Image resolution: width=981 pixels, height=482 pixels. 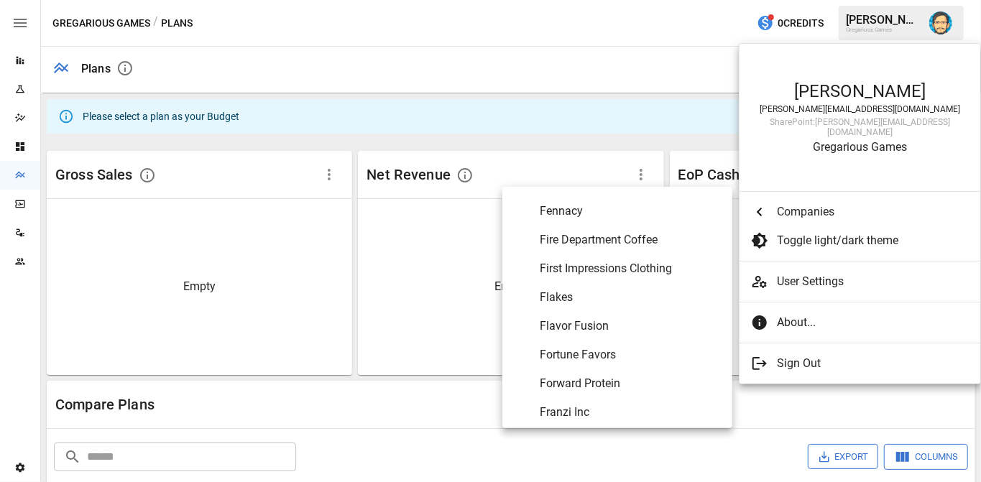 What do you see at coordinates (630, 355) in the screenshot?
I see `span: Fortune Favors` at bounding box center [630, 355].